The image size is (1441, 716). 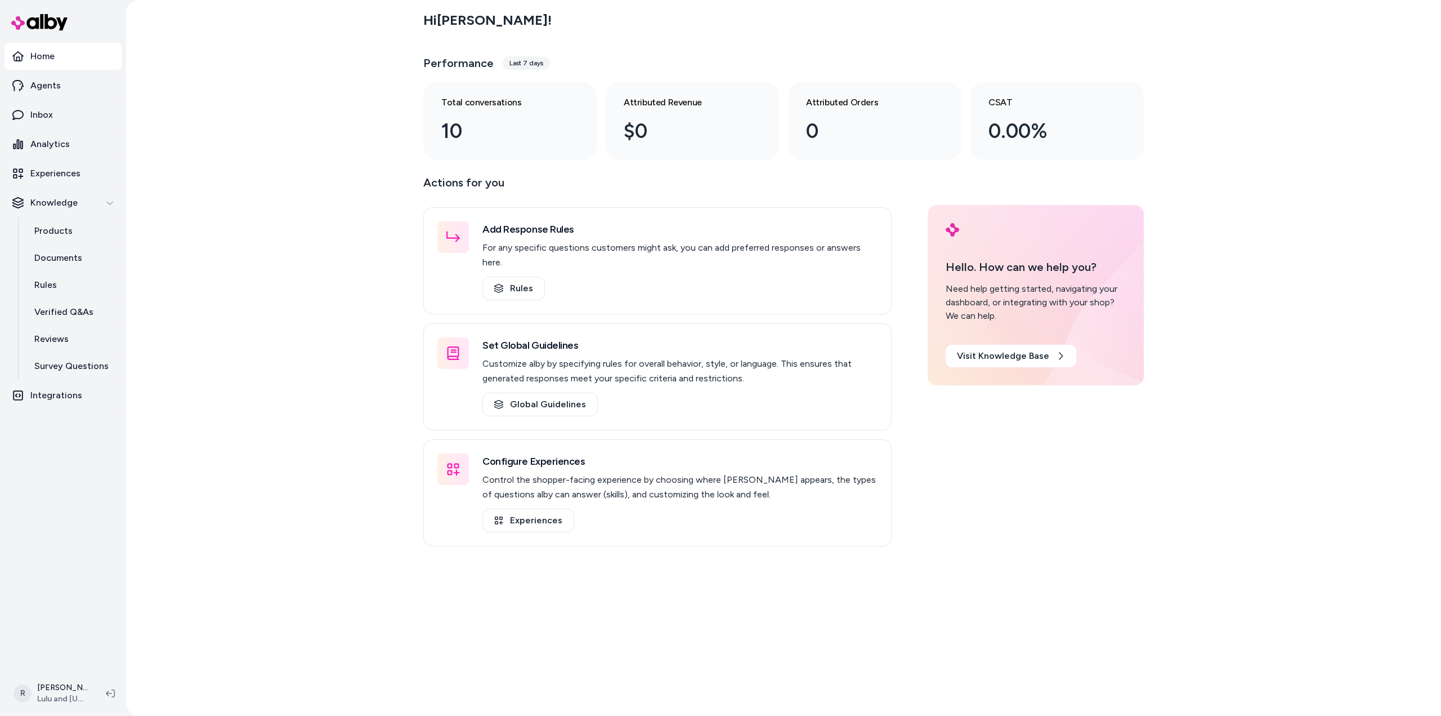 I want to click on div: 0, so click(x=866, y=131).